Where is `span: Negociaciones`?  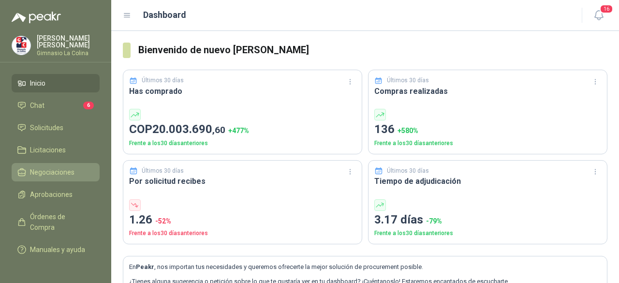
span: Negociaciones is located at coordinates (52, 172).